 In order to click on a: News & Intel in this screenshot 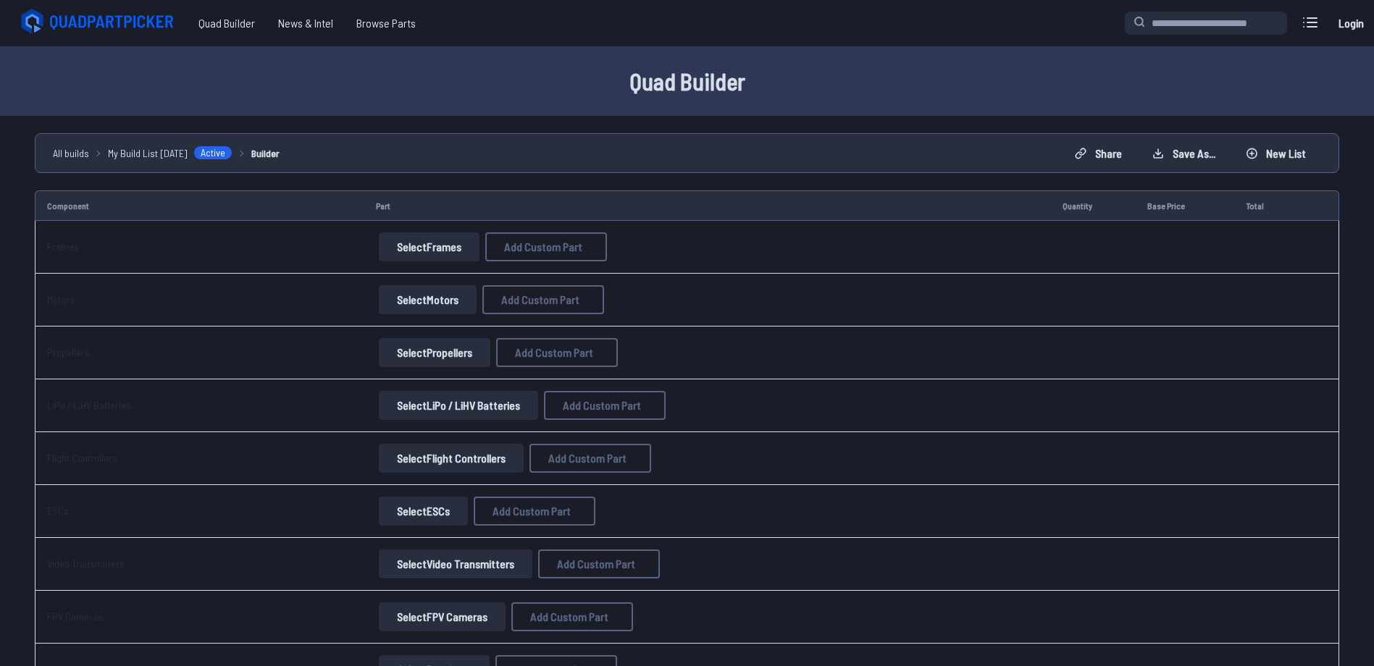, I will do `click(306, 23)`.